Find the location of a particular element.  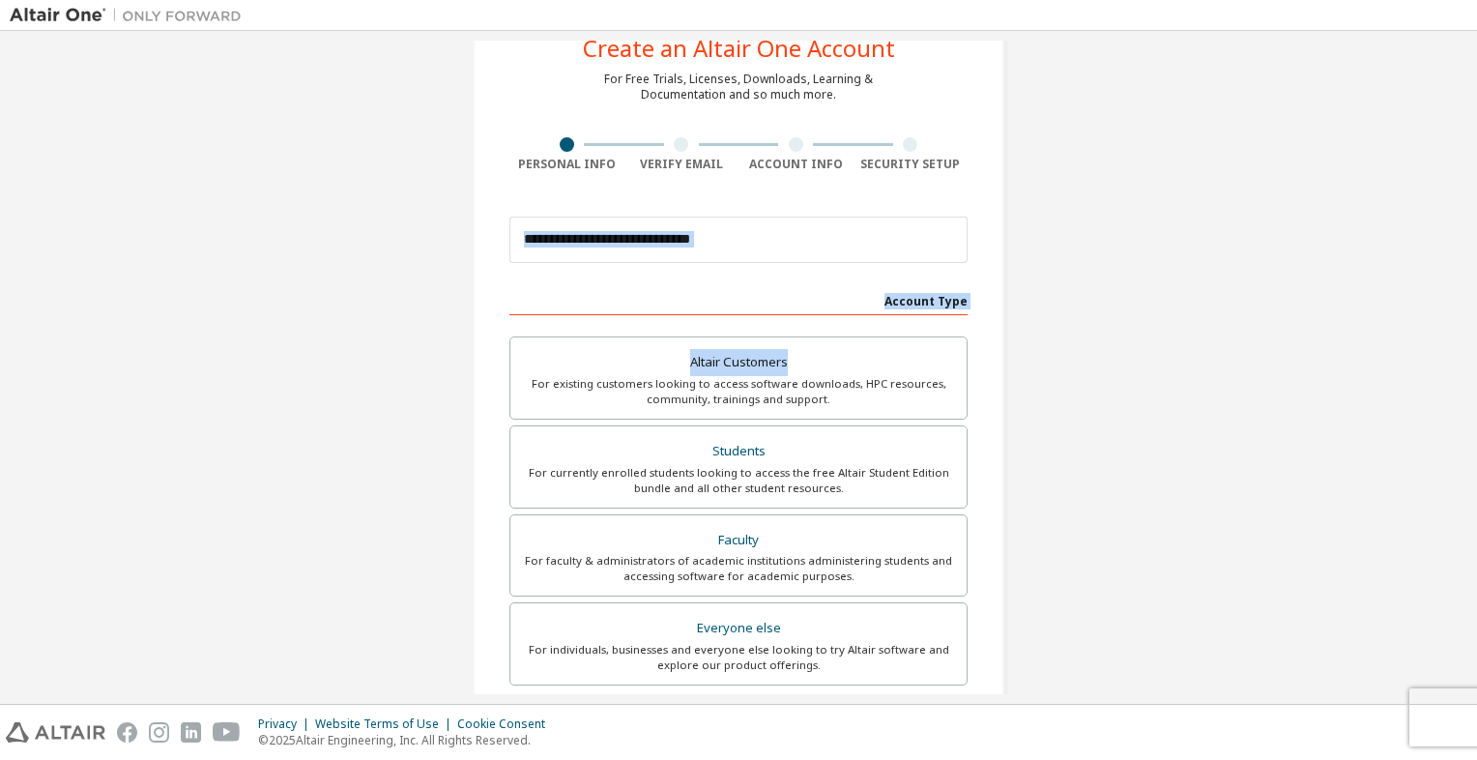

img: facebook.svg is located at coordinates (127, 732).